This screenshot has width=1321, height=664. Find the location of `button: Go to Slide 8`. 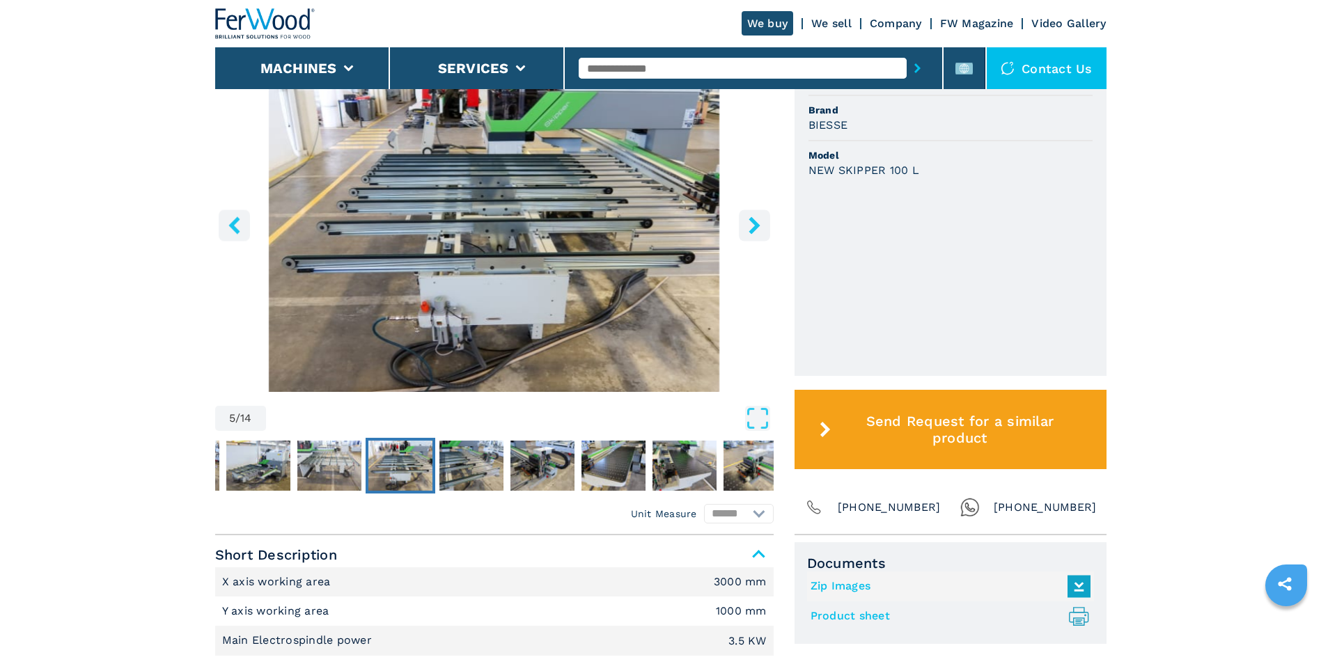

button: Go to Slide 8 is located at coordinates (613, 466).